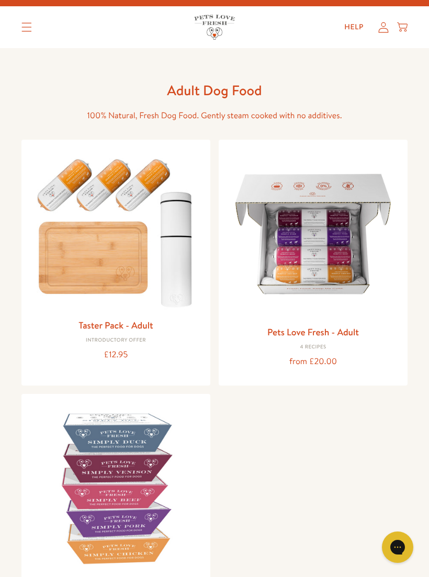 The height and width of the screenshot is (577, 429). Describe the element at coordinates (116, 488) in the screenshot. I see `img: Pets Love Fresh Trays - Adult` at that location.